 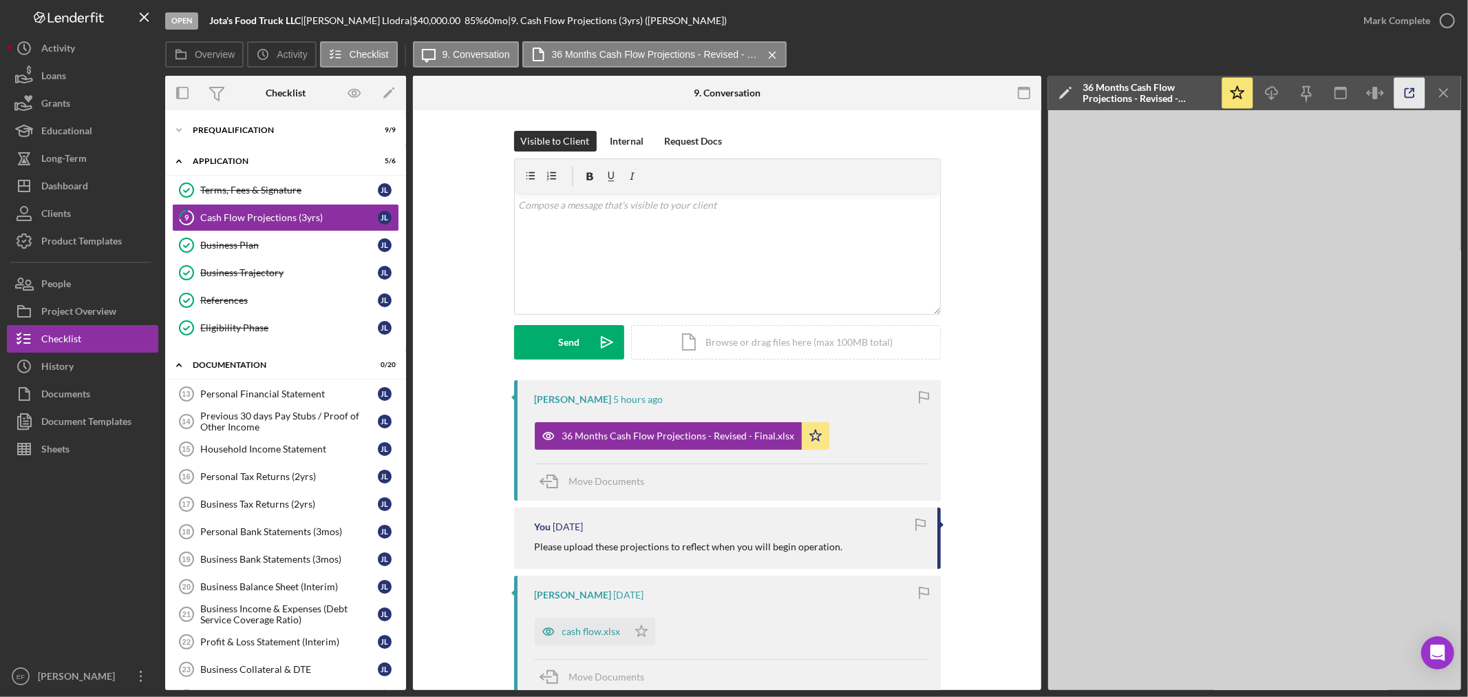 What do you see at coordinates (83, 213) in the screenshot?
I see `button: Clients` at bounding box center [83, 213].